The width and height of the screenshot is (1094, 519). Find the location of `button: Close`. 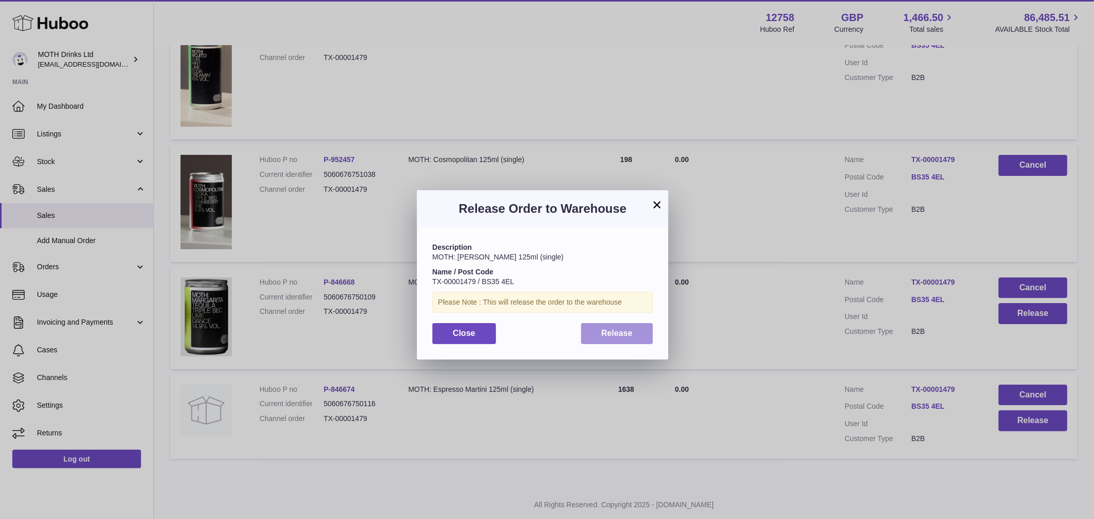

button: Close is located at coordinates (464, 333).